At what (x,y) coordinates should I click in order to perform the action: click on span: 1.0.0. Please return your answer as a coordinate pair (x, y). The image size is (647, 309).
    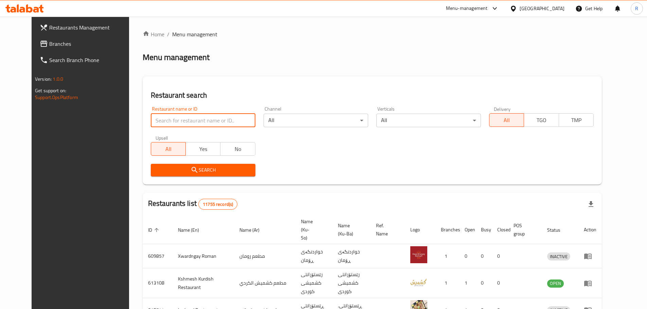
    Looking at the image, I should click on (58, 79).